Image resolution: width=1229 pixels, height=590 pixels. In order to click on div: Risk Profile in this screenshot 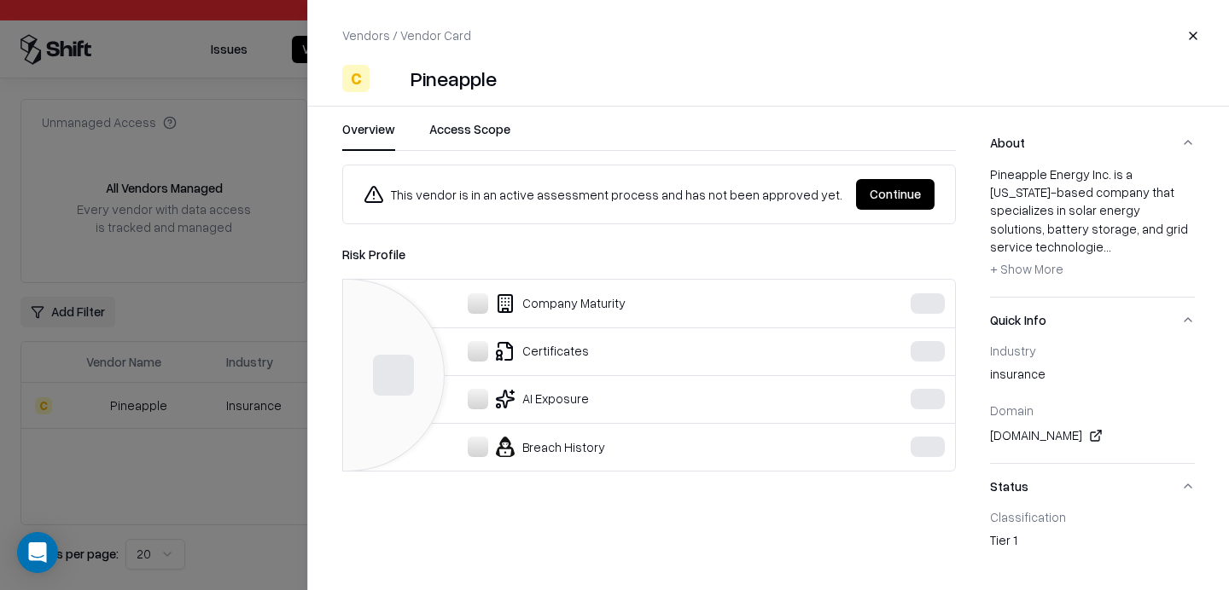, I will do `click(648, 255)`.